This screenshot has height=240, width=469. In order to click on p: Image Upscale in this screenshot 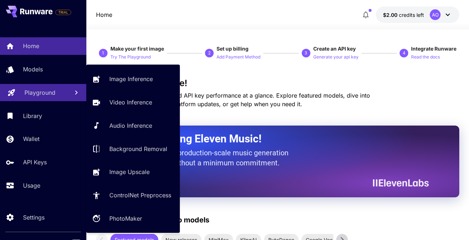, I will do `click(129, 172)`.